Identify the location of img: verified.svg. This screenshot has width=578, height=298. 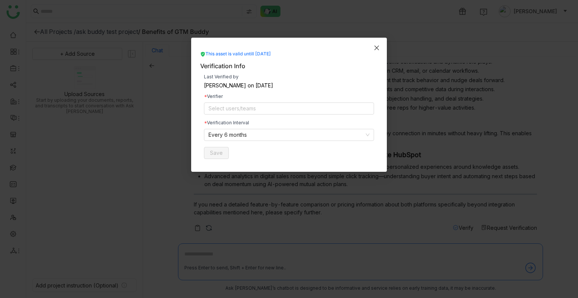
(203, 54).